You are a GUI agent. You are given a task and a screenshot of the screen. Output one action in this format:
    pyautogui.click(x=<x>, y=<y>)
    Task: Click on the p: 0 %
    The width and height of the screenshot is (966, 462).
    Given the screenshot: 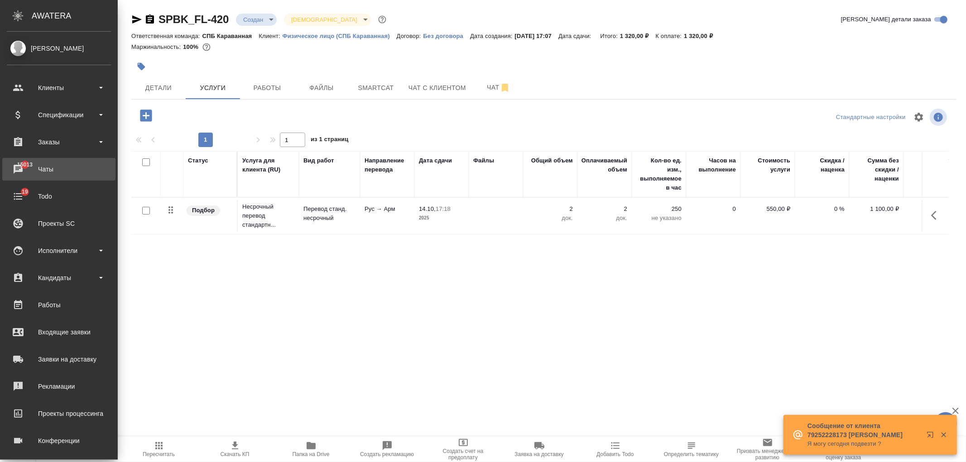 What is the action you would take?
    pyautogui.click(x=822, y=209)
    